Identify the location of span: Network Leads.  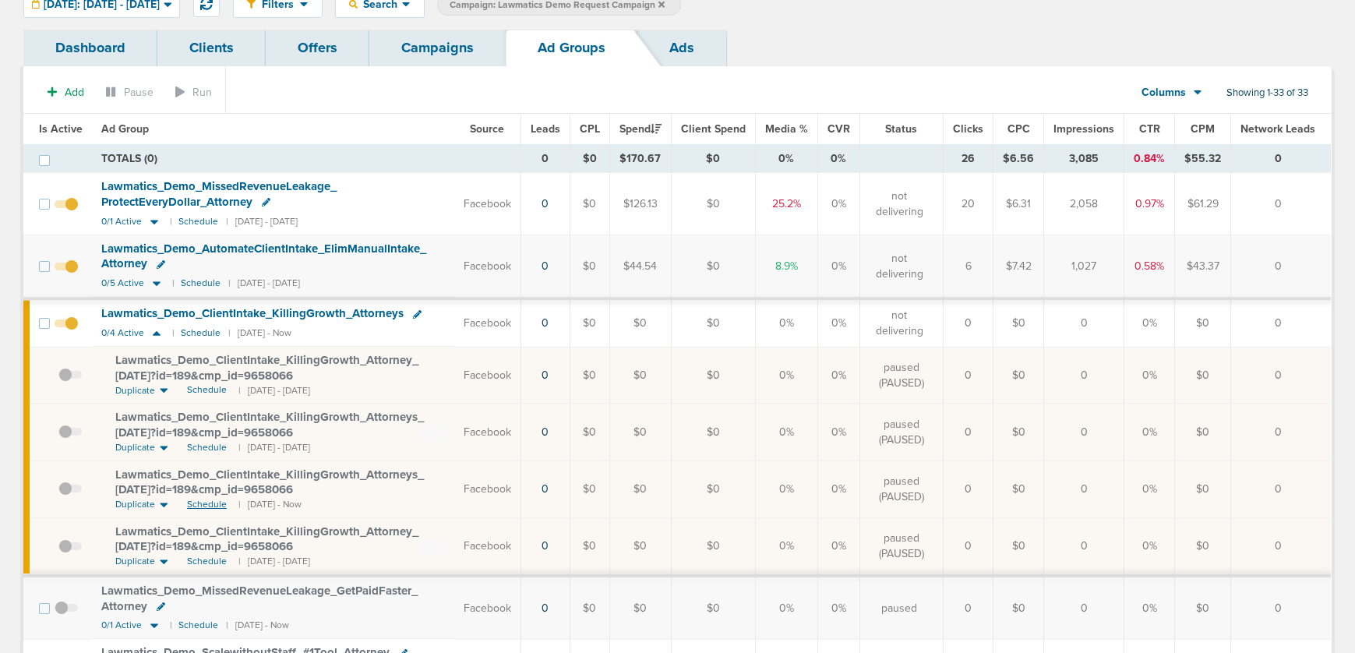
(1278, 129).